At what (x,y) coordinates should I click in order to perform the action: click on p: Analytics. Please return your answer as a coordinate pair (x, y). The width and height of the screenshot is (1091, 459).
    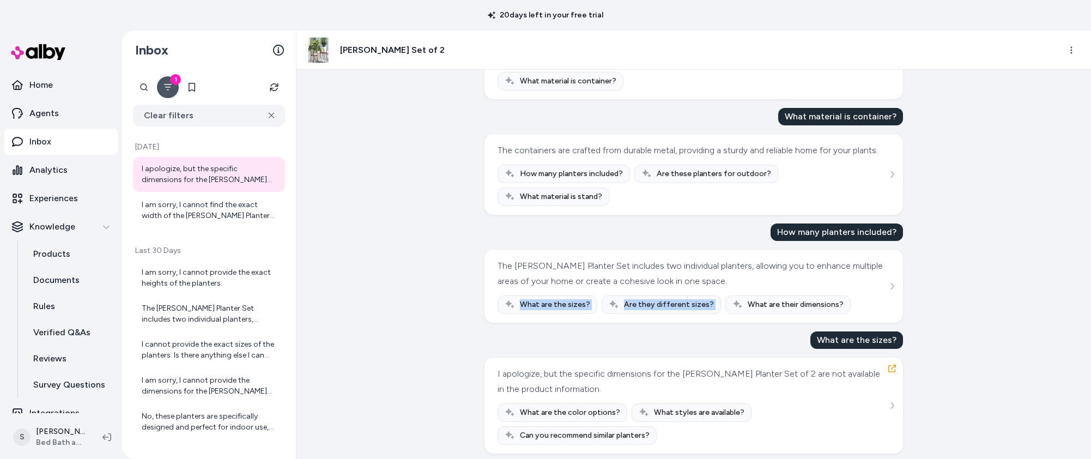
    Looking at the image, I should click on (49, 170).